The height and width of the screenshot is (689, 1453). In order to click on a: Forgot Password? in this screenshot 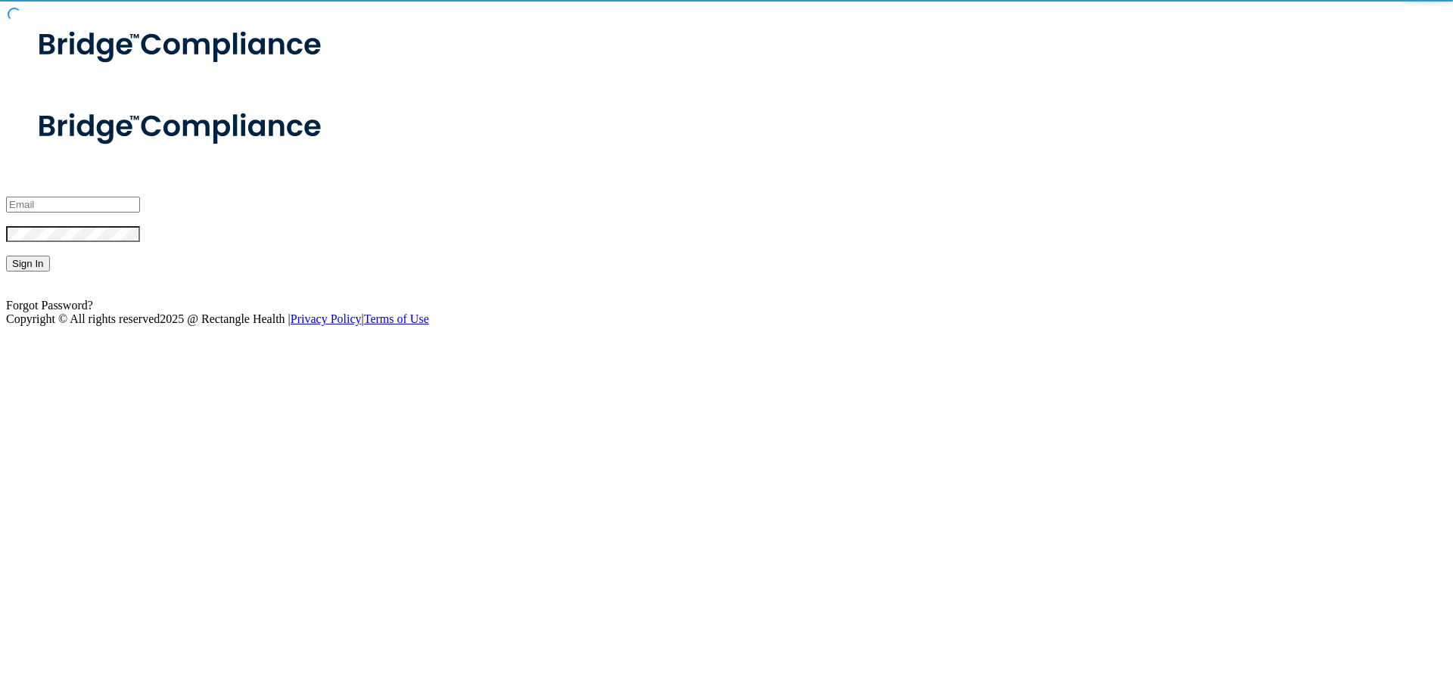, I will do `click(49, 305)`.